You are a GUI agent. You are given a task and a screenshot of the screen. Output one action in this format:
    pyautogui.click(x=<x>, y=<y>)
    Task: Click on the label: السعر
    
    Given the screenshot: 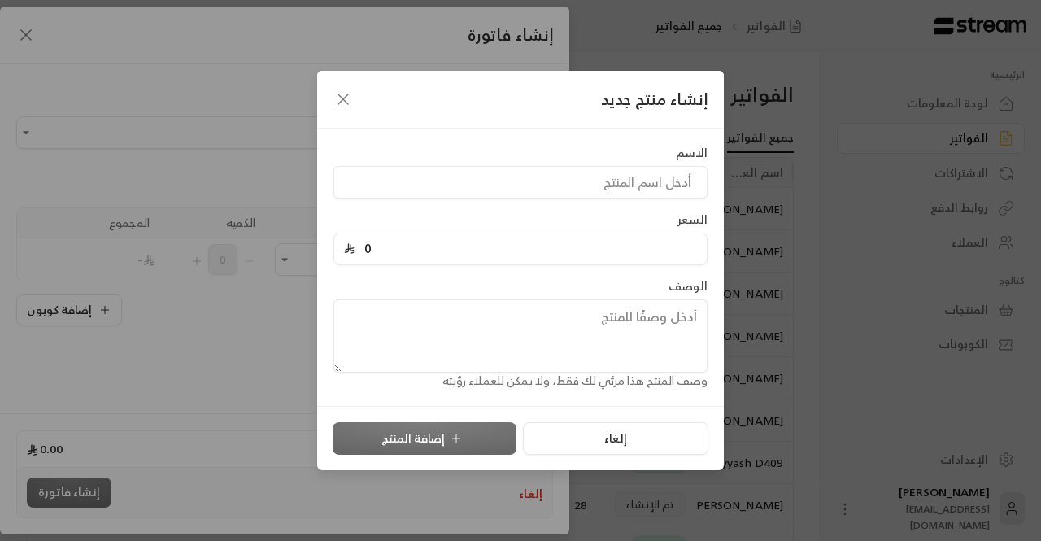 What is the action you would take?
    pyautogui.click(x=692, y=219)
    